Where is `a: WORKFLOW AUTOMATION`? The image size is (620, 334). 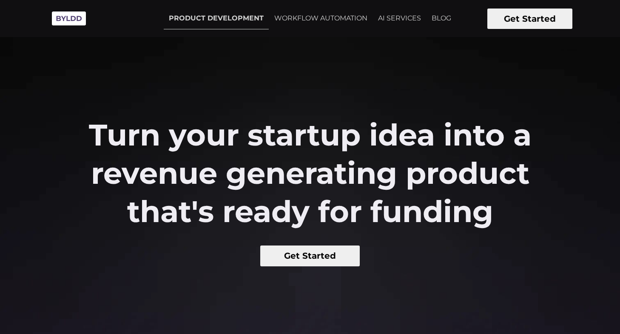 a: WORKFLOW AUTOMATION is located at coordinates (320, 18).